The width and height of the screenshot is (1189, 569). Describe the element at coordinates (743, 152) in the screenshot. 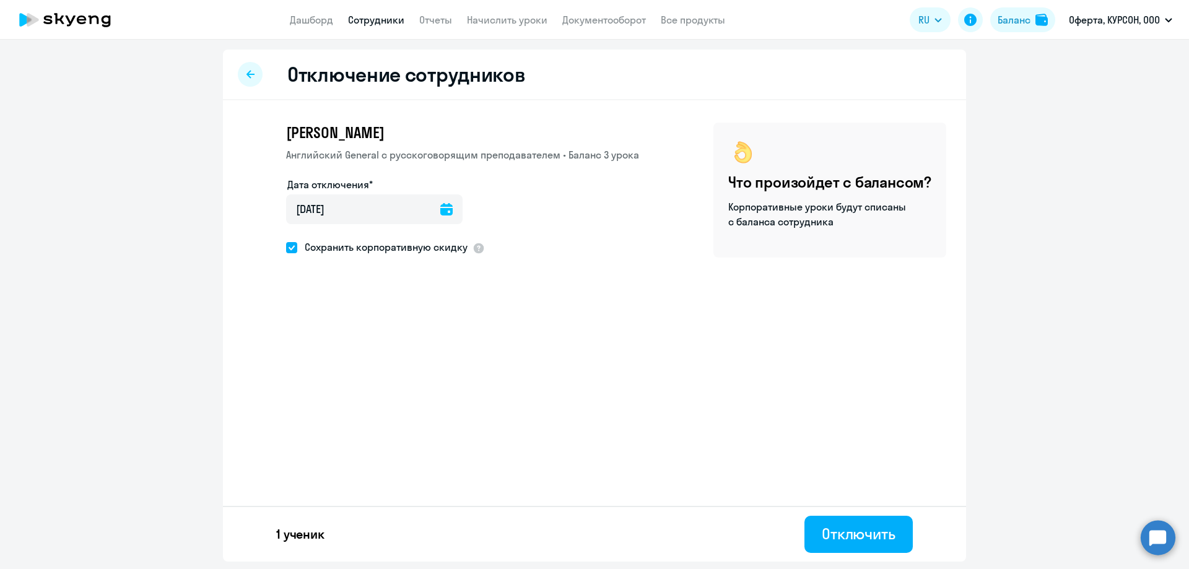

I see `img: ok` at that location.